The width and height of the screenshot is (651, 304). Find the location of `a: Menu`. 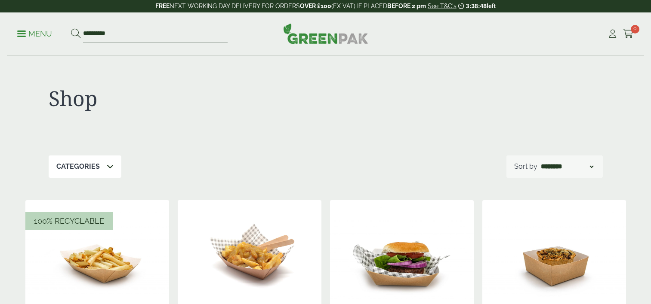

a: Menu is located at coordinates (34, 33).